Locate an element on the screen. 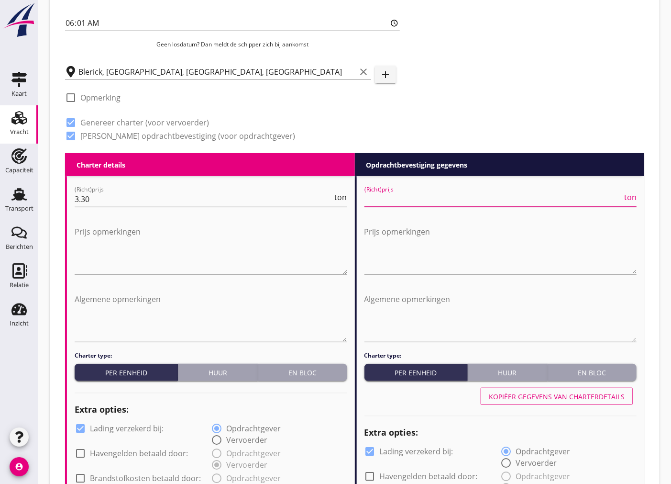 The image size is (671, 484). label: Brandstofkosten betaald door: is located at coordinates (145, 478).